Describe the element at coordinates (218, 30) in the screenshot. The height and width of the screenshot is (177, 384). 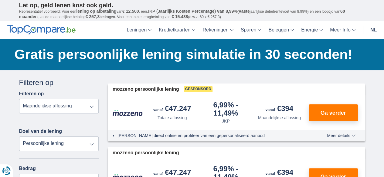
I see `a: Rekeningen` at that location.